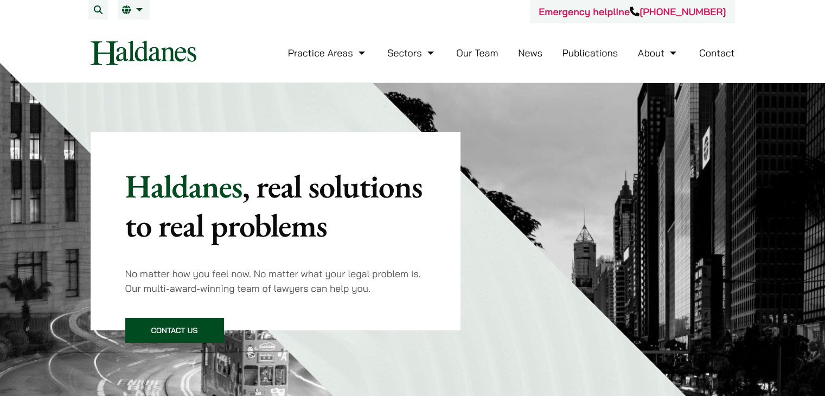  Describe the element at coordinates (530, 53) in the screenshot. I see `a: News` at that location.